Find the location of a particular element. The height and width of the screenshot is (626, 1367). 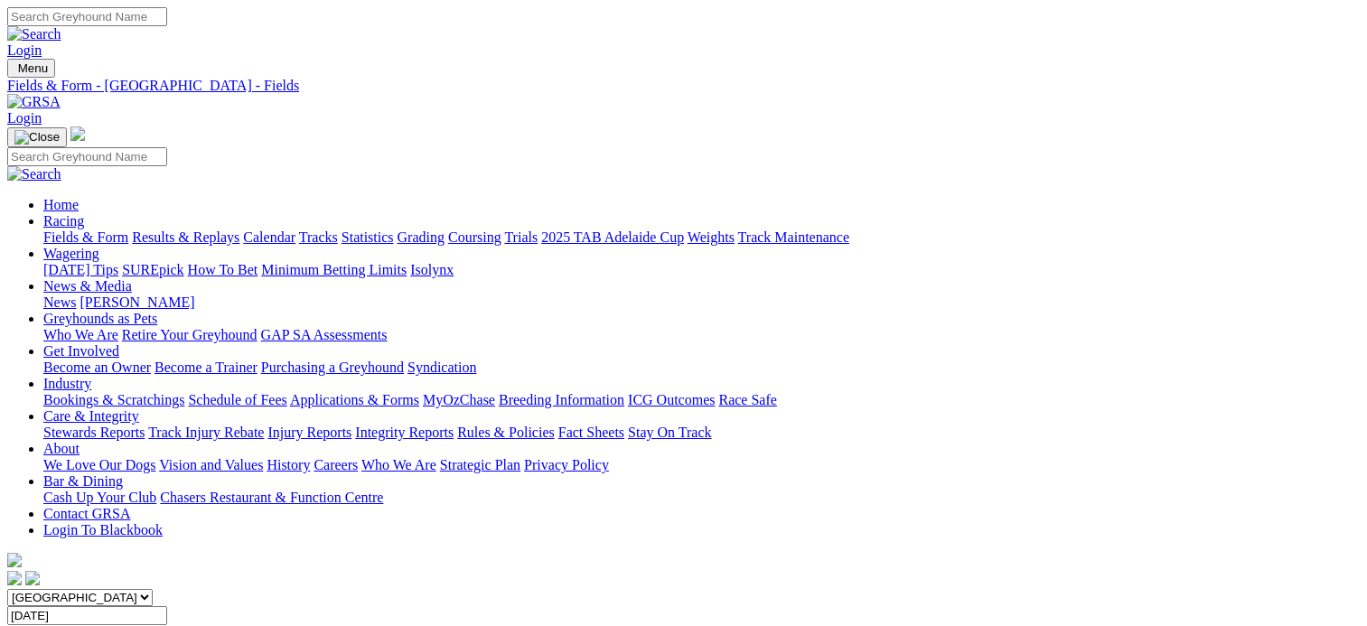

a: GAP SA Assessments is located at coordinates (324, 334).